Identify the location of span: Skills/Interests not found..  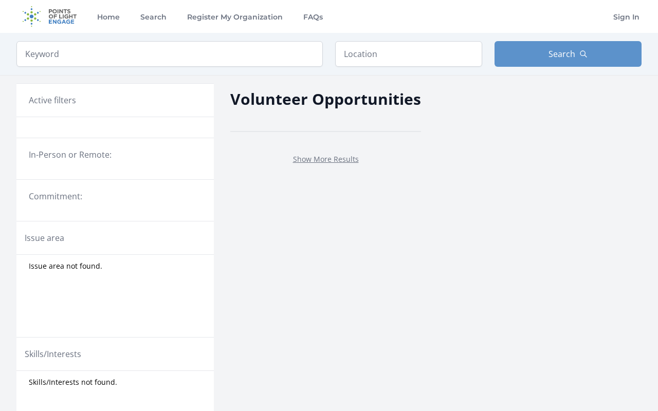
(73, 383).